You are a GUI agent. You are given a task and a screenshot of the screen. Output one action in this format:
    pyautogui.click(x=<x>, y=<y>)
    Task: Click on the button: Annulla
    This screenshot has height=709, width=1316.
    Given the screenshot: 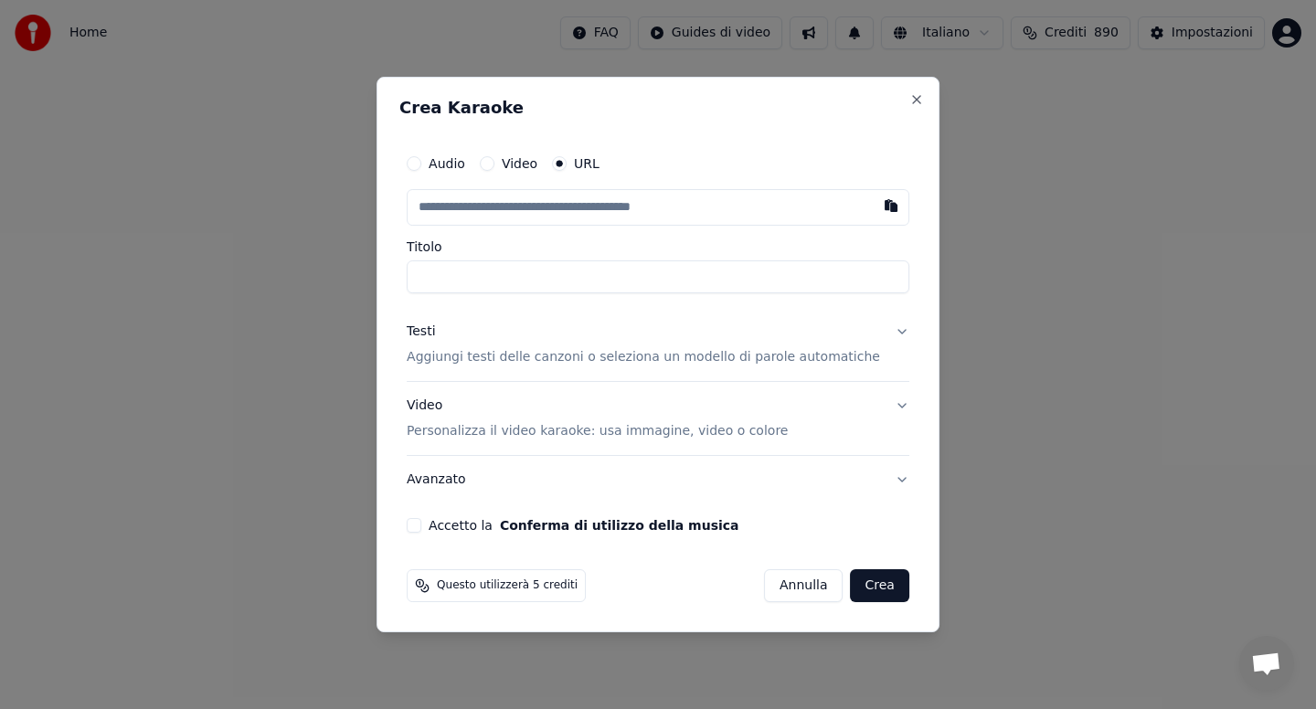 What is the action you would take?
    pyautogui.click(x=803, y=586)
    